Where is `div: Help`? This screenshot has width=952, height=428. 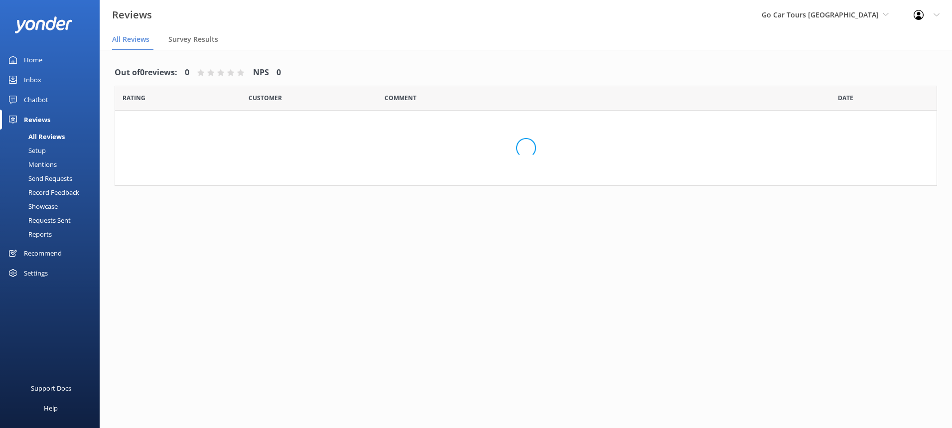
div: Help is located at coordinates (51, 408).